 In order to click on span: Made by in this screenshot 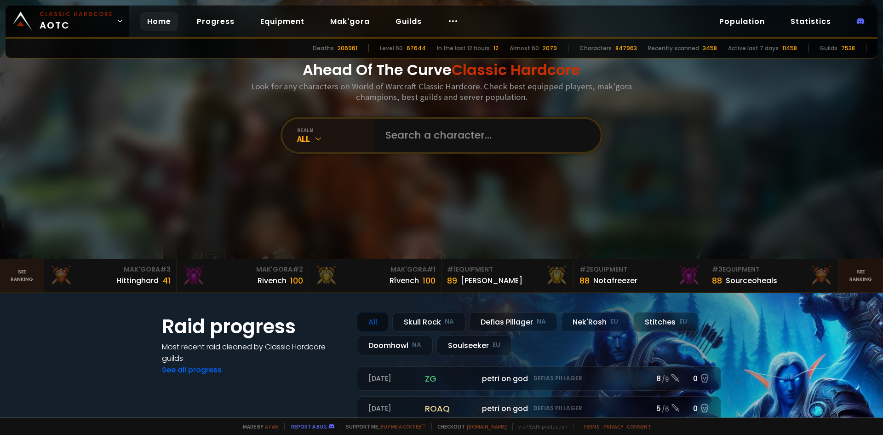, I will do `click(258, 426)`.